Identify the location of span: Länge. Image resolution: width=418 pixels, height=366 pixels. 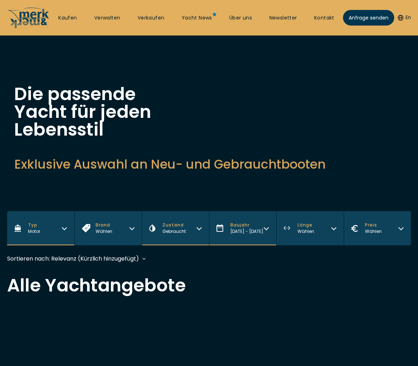
(306, 225).